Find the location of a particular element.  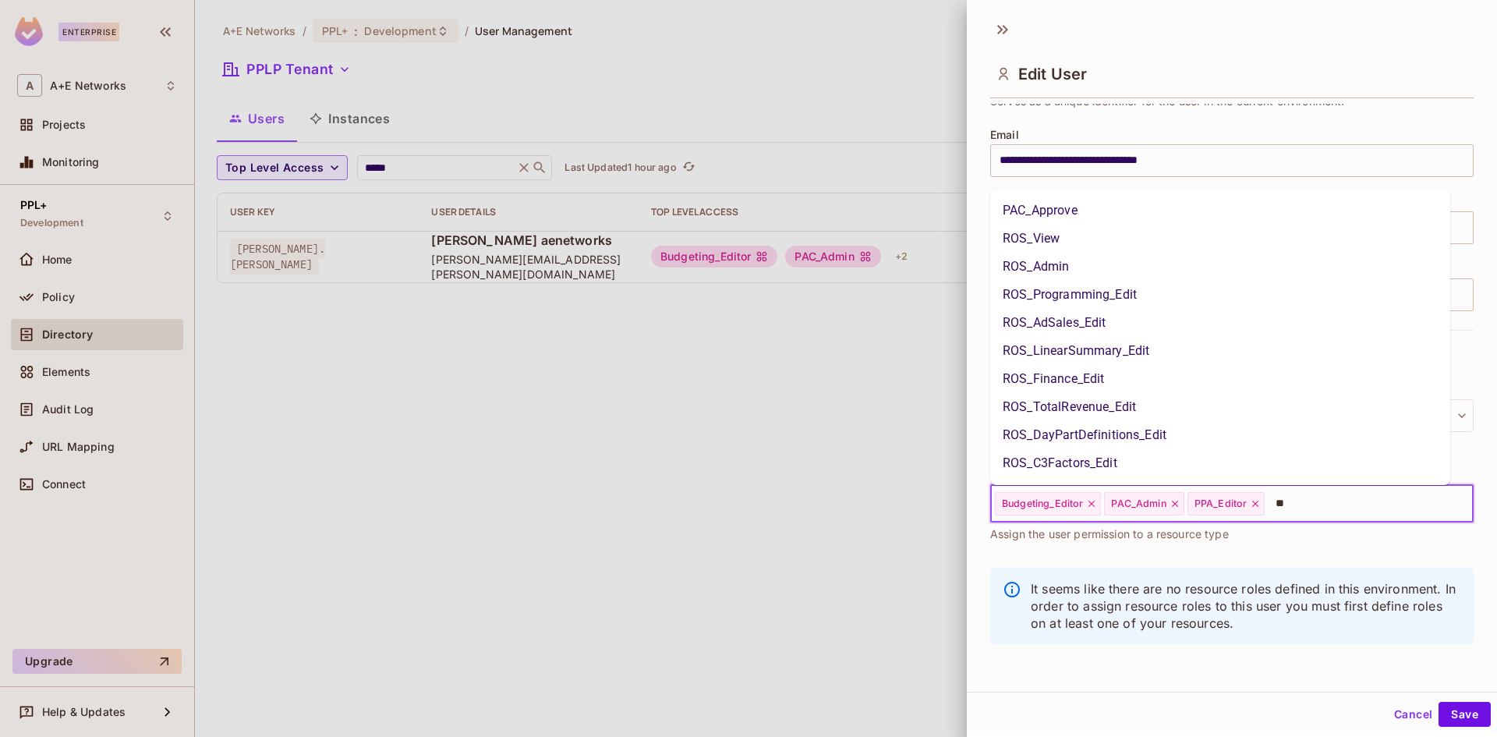

span: Assign the user permission to a resource type is located at coordinates (1109, 534).